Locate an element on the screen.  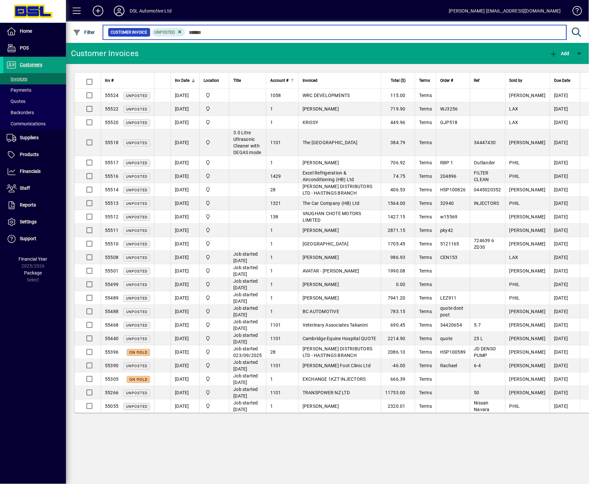
span: 55511 is located at coordinates (112, 230).